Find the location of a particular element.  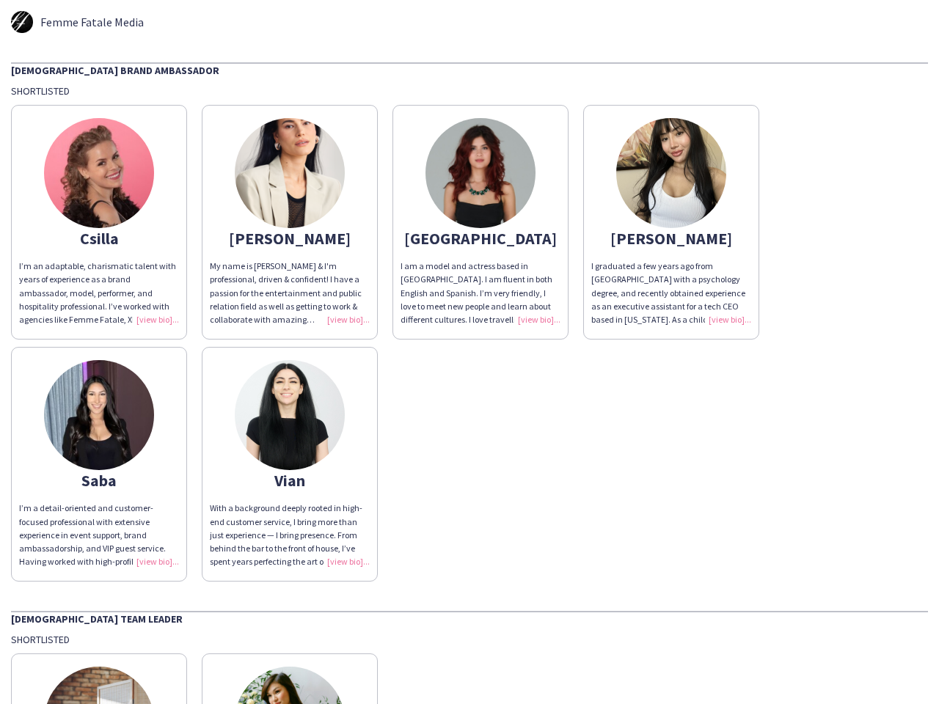

img: thumb-39854cd5-1e1b-4859-a9f5-70b3ac76cbb6.jpg is located at coordinates (290, 415).